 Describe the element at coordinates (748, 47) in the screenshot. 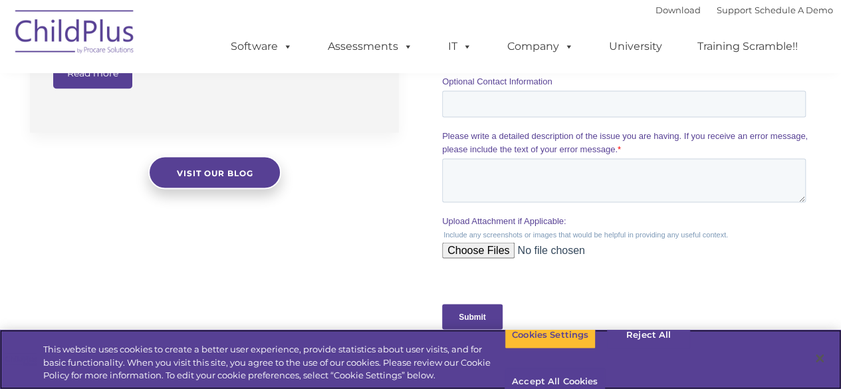

I see `a: Training Scramble!!` at that location.